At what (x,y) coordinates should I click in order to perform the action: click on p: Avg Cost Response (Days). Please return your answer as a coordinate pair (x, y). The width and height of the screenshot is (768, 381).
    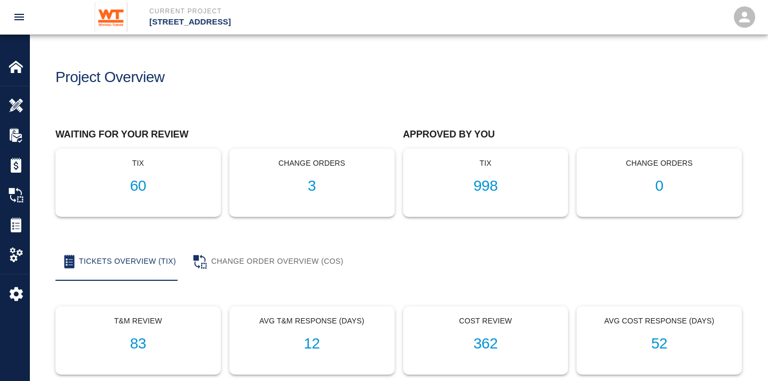
    Looking at the image, I should click on (659, 321).